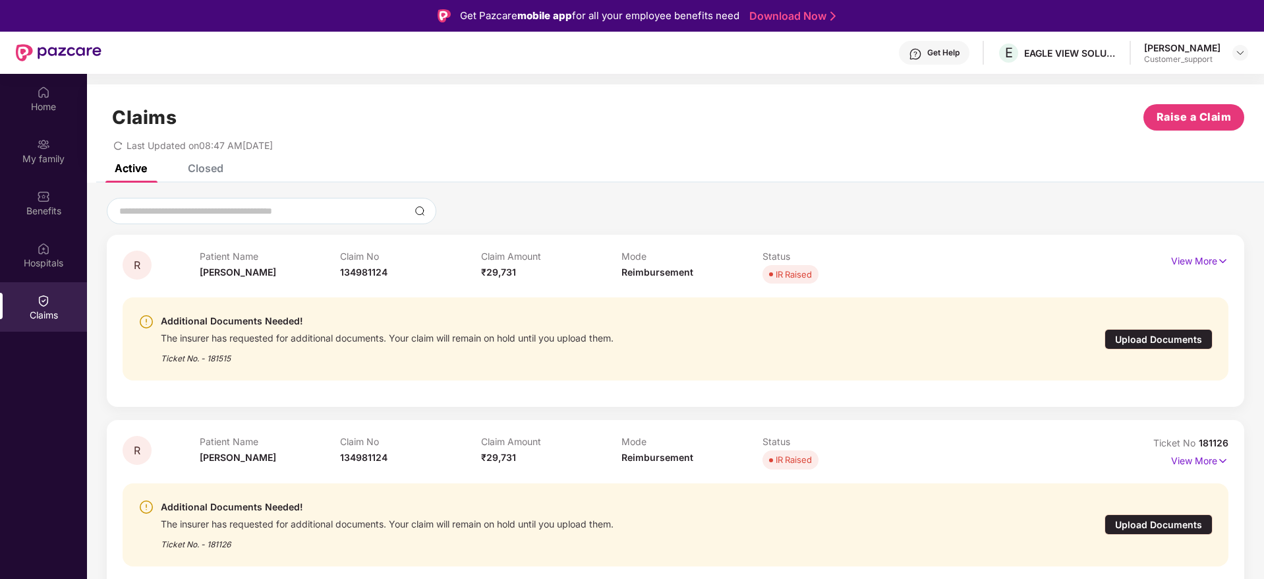 The height and width of the screenshot is (579, 1264). What do you see at coordinates (1241, 53) in the screenshot?
I see `img: svg+xml;base64,PHN2ZyBpZD0iRHJvcGRvd24tMzJ4MzIiIHhtbG5zPSJodHRwOi8vd3d3LnczLm9yZy8yMDAwL3N2ZyIgd2...` at bounding box center [1241, 53].